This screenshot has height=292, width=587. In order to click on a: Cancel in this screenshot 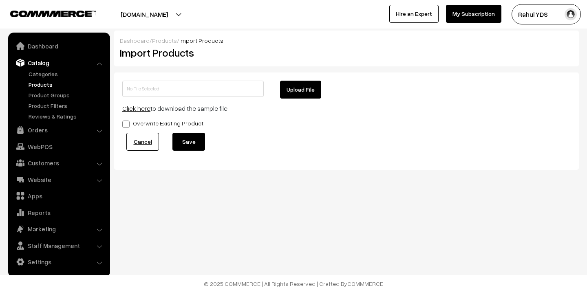, I will do `click(143, 142)`.